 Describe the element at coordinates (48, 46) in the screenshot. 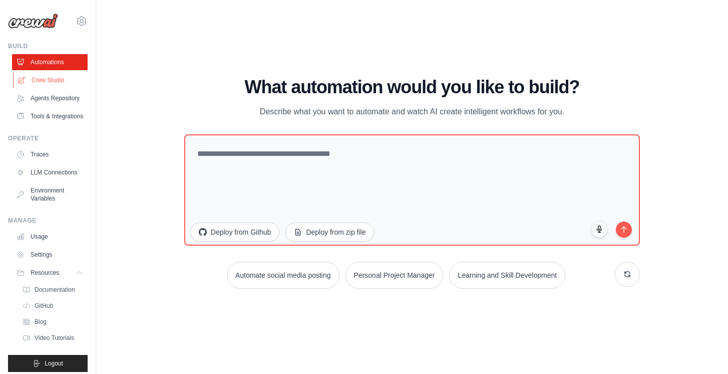

I see `div: Build` at that location.